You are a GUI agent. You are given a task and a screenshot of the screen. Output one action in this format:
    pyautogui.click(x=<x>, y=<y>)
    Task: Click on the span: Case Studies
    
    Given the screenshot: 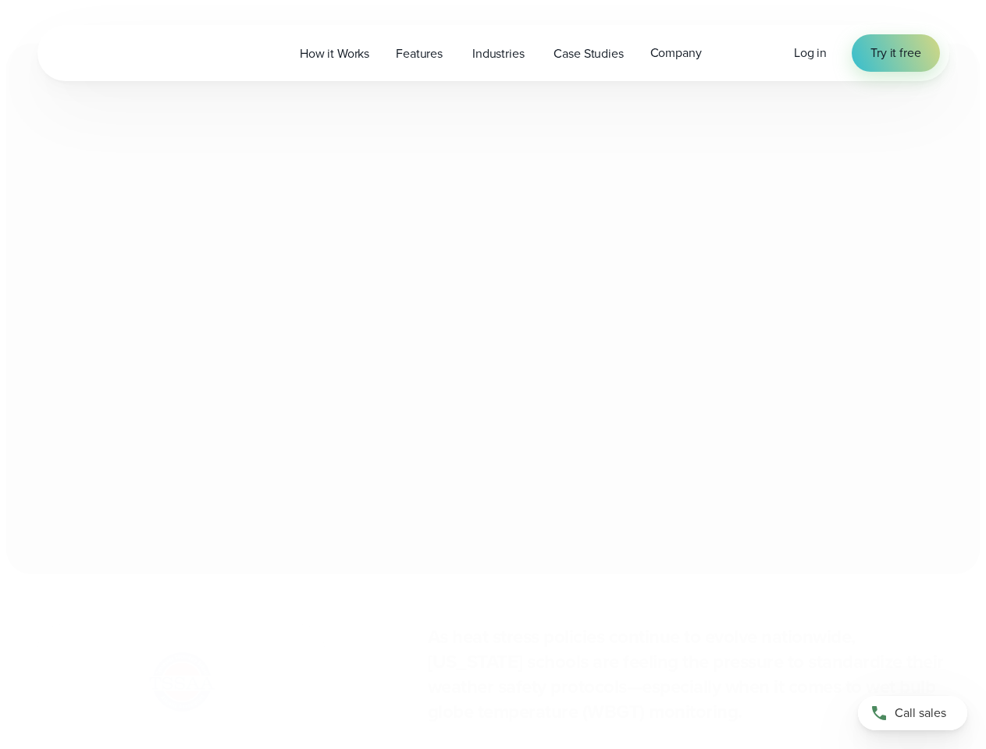 What is the action you would take?
    pyautogui.click(x=588, y=54)
    